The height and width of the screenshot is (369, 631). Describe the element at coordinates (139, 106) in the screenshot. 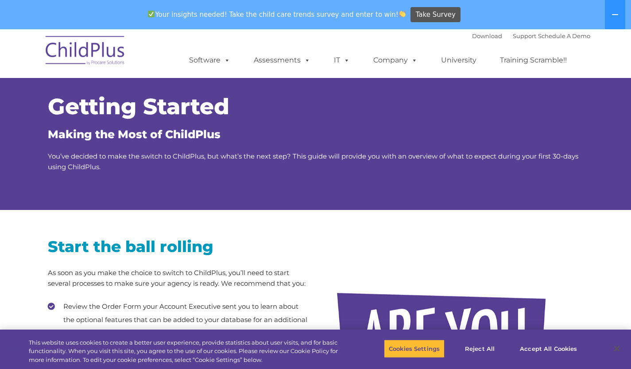

I see `span: Getting Started` at that location.